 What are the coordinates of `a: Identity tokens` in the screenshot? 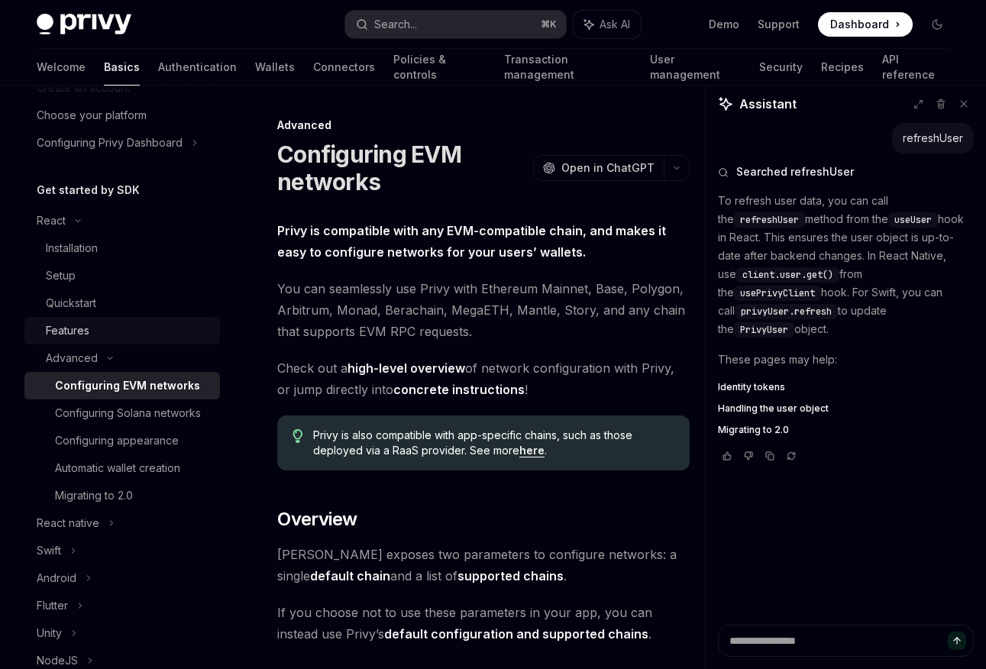 It's located at (845, 387).